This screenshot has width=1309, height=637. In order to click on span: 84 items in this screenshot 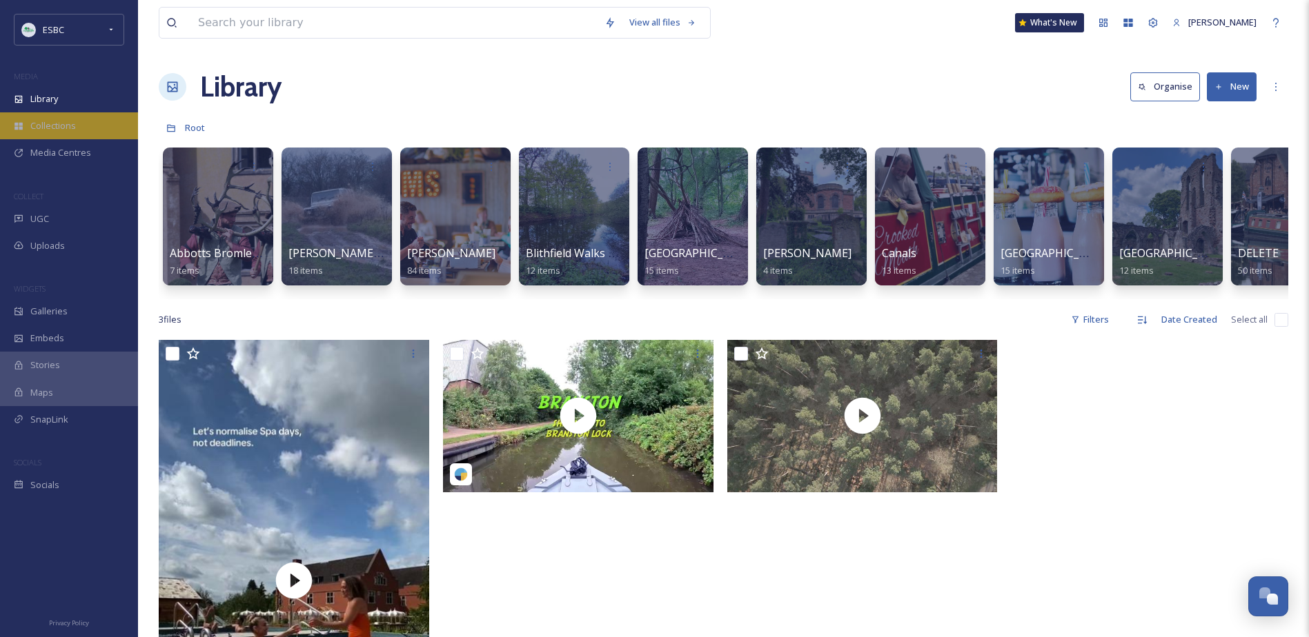, I will do `click(424, 270)`.